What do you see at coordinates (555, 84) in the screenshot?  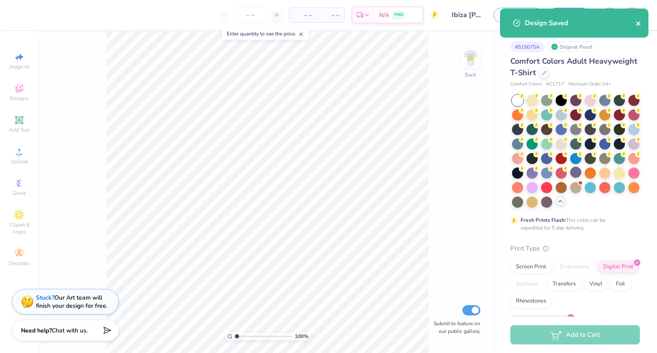 I see `span: # C1717` at bounding box center [555, 84].